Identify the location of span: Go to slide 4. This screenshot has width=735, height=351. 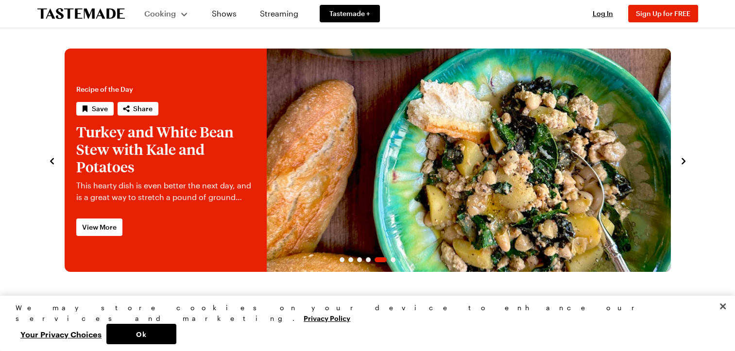
(368, 260).